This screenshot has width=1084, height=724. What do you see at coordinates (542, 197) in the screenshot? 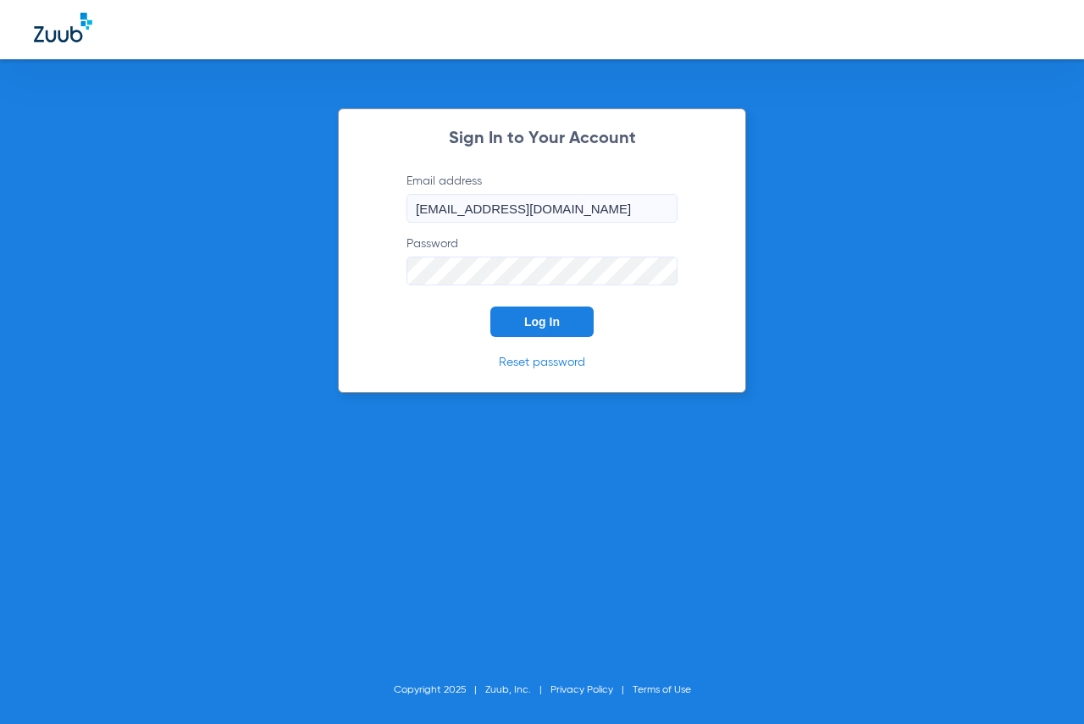
I see `label: Email address` at bounding box center [542, 197].